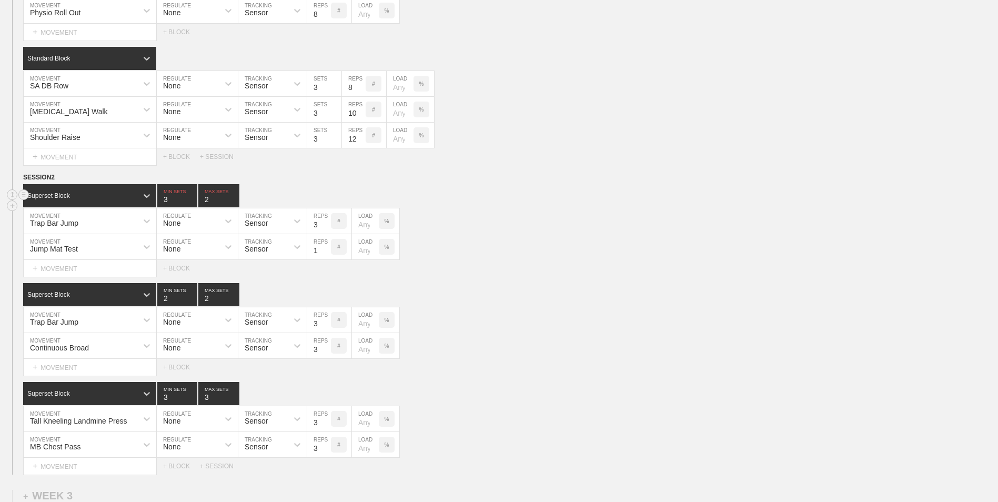 This screenshot has width=998, height=502. What do you see at coordinates (55, 13) in the screenshot?
I see `div: Physio Roll Out` at bounding box center [55, 13].